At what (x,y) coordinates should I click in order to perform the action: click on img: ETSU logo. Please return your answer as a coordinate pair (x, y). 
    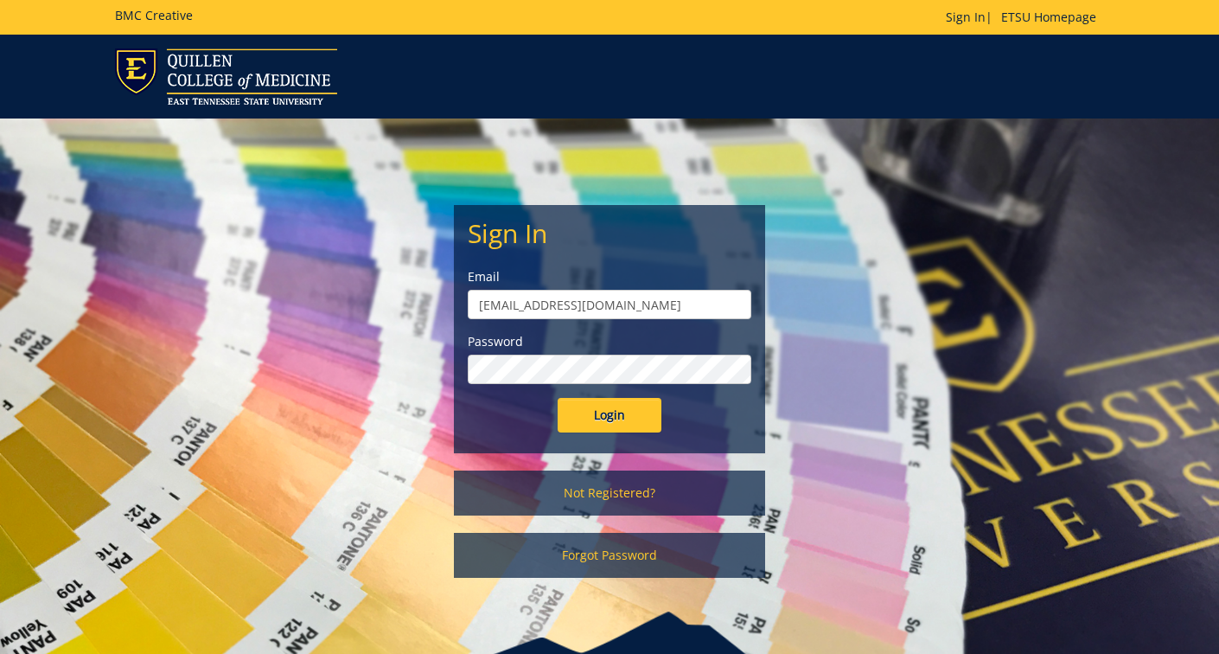
    Looking at the image, I should click on (226, 76).